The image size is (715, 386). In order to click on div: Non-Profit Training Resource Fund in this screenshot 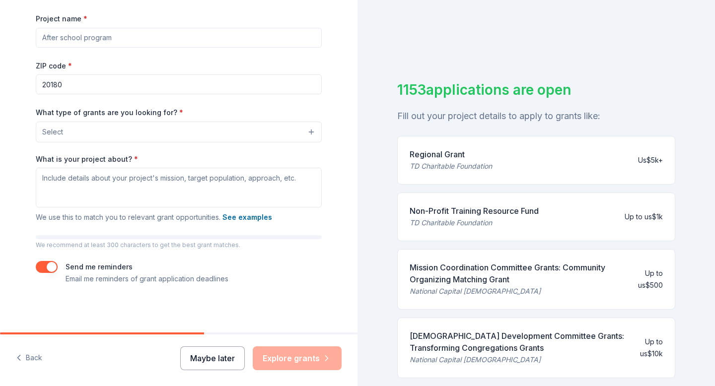, I will do `click(474, 211)`.